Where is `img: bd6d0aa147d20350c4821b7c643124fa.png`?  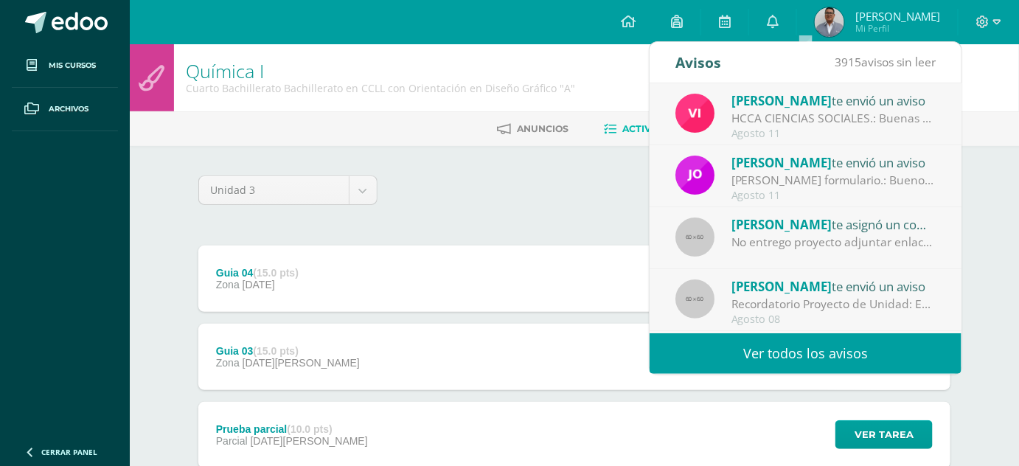 img: bd6d0aa147d20350c4821b7c643124fa.png is located at coordinates (695, 113).